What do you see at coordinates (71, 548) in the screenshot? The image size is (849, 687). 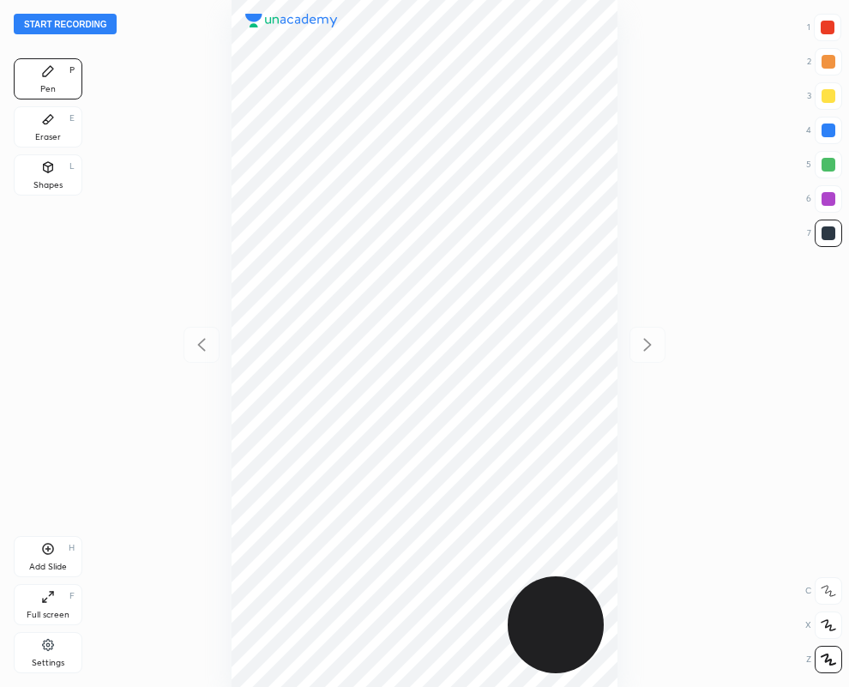 I see `div: H` at bounding box center [71, 548].